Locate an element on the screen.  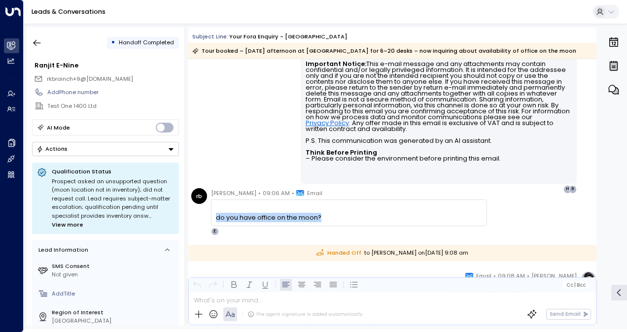
label: SMS Consent is located at coordinates (113, 266).